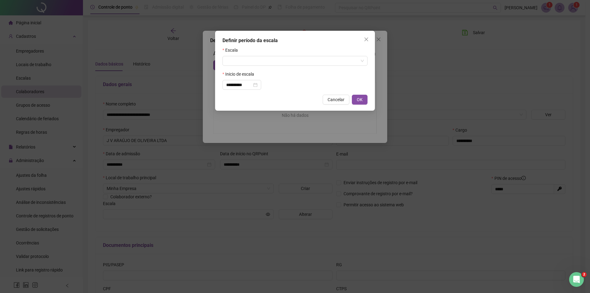 Image resolution: width=590 pixels, height=293 pixels. What do you see at coordinates (584, 275) in the screenshot?
I see `span: 2` at bounding box center [584, 275].